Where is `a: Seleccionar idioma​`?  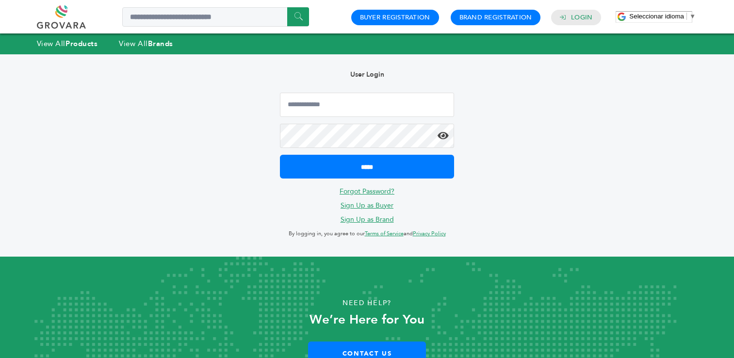 a: Seleccionar idioma​ is located at coordinates (662, 16).